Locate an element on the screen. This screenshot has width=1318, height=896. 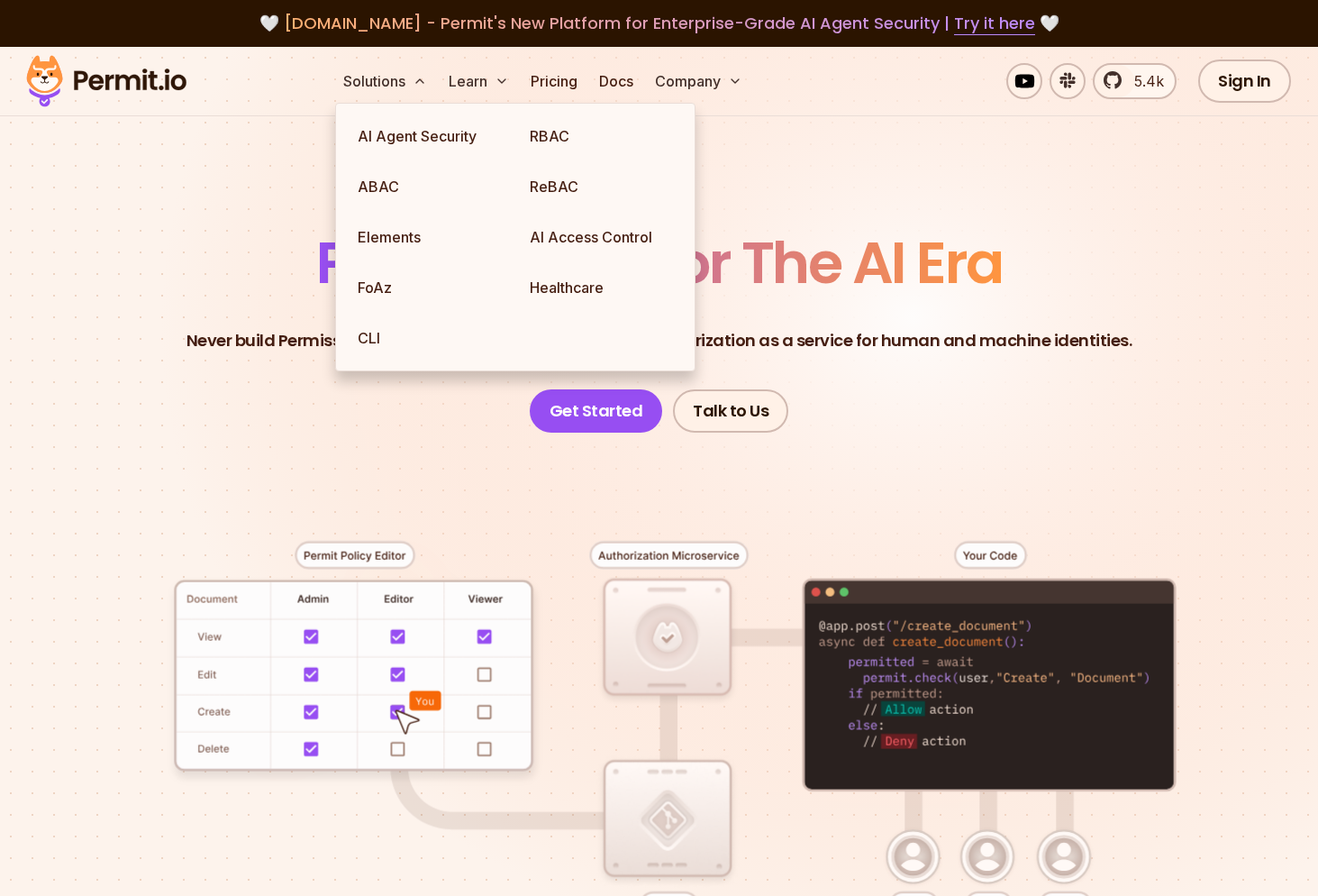
button: Solutions is located at coordinates (385, 81).